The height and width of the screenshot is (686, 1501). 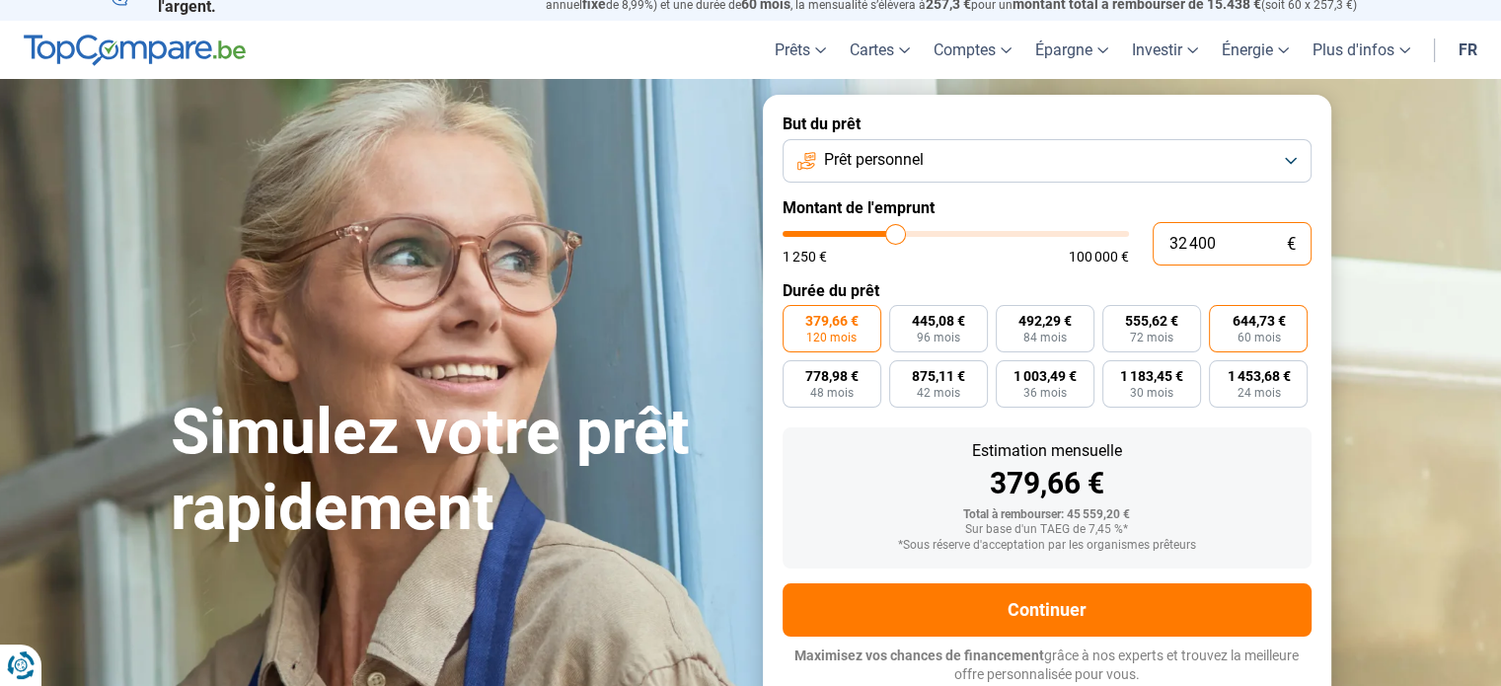 I want to click on h1: Simulez votre prêt rapidement, so click(x=455, y=471).